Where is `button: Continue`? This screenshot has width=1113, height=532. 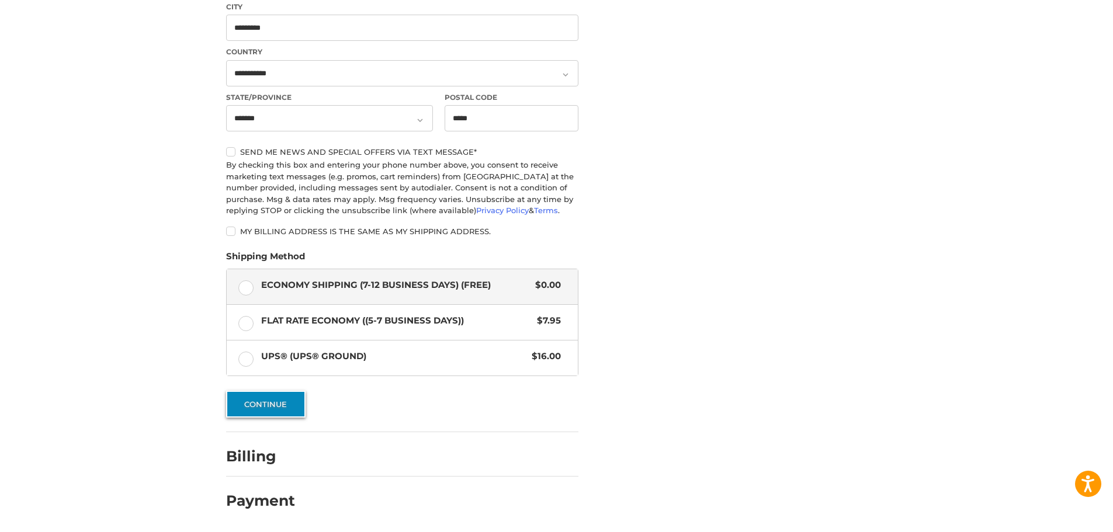 button: Continue is located at coordinates (266, 404).